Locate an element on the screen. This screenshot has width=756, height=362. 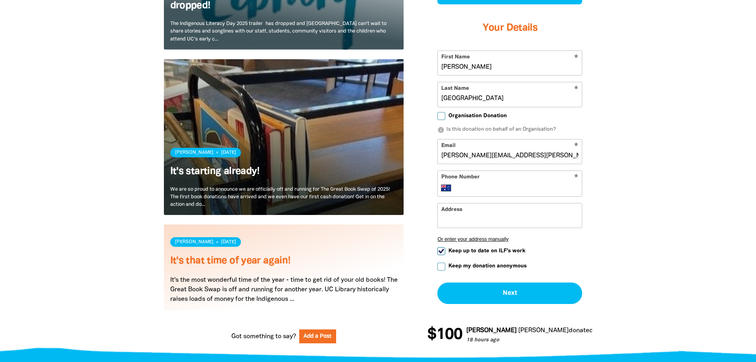
i: info is located at coordinates (441, 130).